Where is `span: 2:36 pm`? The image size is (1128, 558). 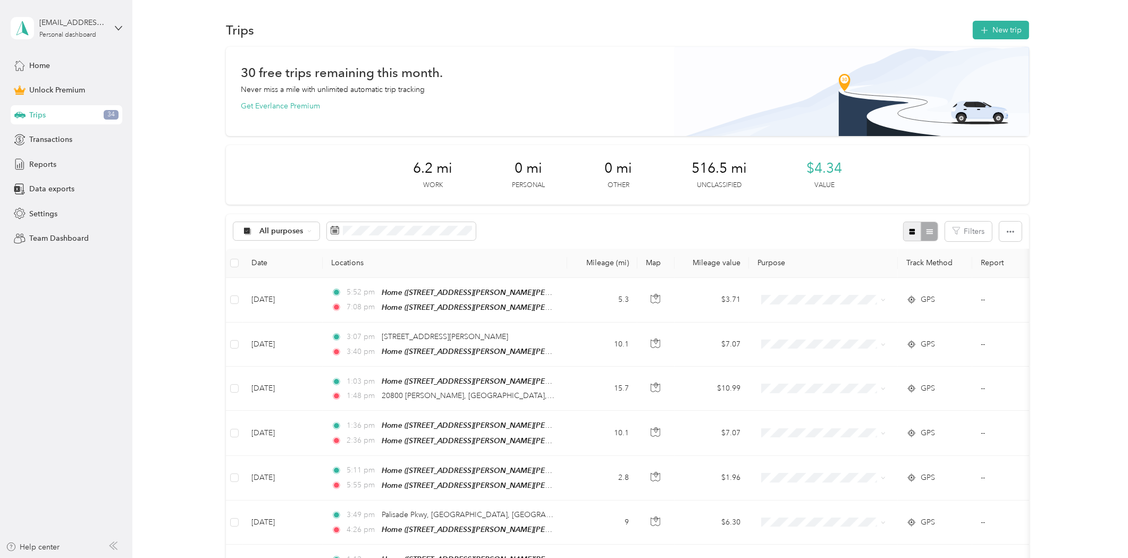
span: 2:36 pm is located at coordinates (361, 441).